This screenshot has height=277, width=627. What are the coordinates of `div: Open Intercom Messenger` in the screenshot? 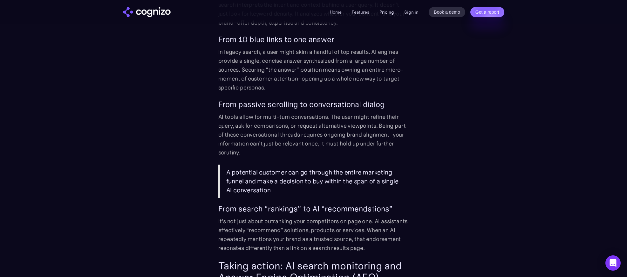 It's located at (613, 263).